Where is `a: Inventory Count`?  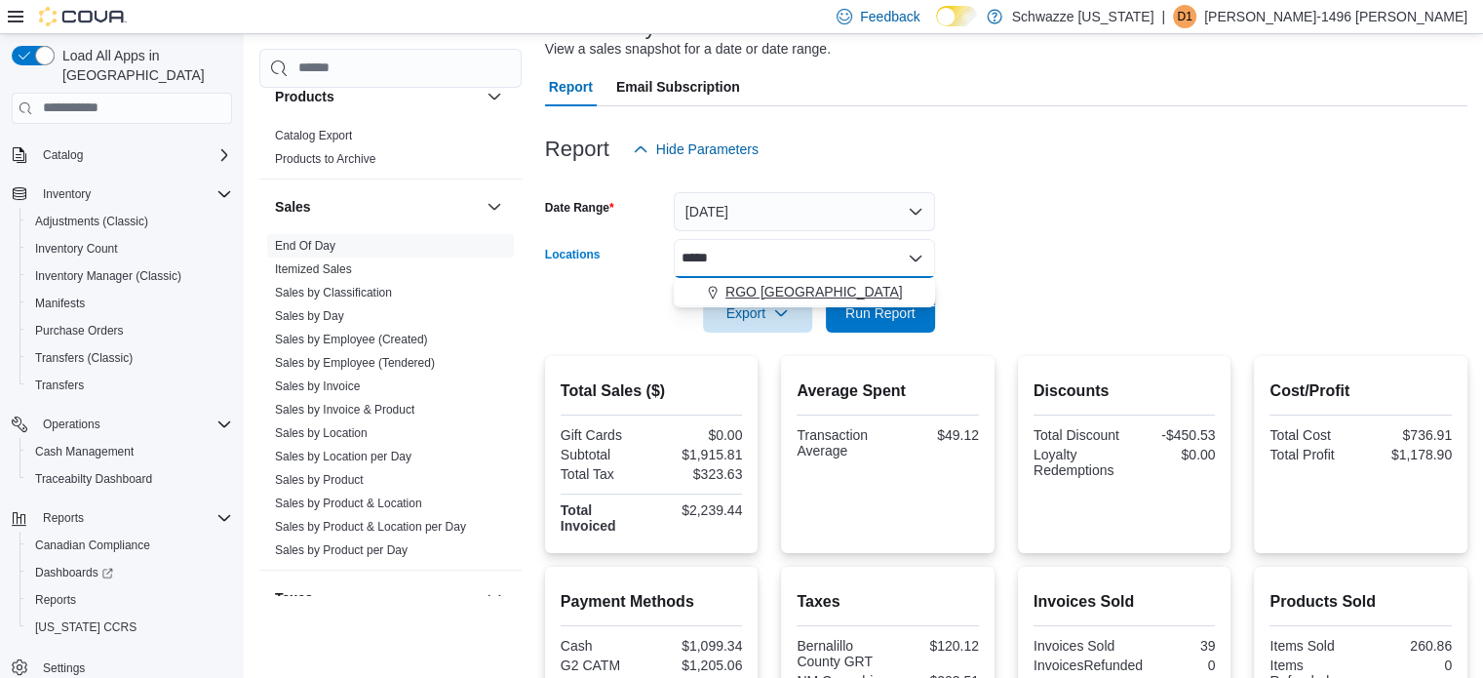 a: Inventory Count is located at coordinates (76, 249).